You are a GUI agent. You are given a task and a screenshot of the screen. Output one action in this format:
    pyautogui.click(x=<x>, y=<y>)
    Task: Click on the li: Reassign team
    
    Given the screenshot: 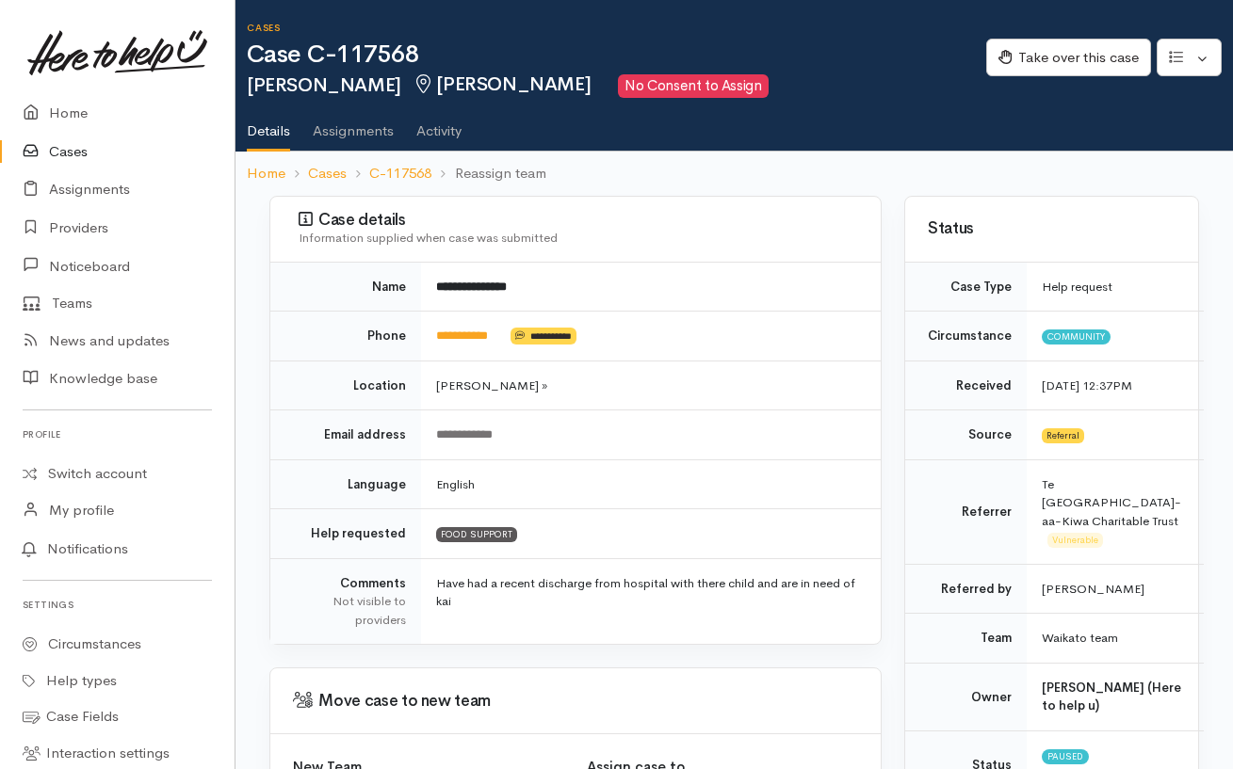 What is the action you would take?
    pyautogui.click(x=488, y=173)
    